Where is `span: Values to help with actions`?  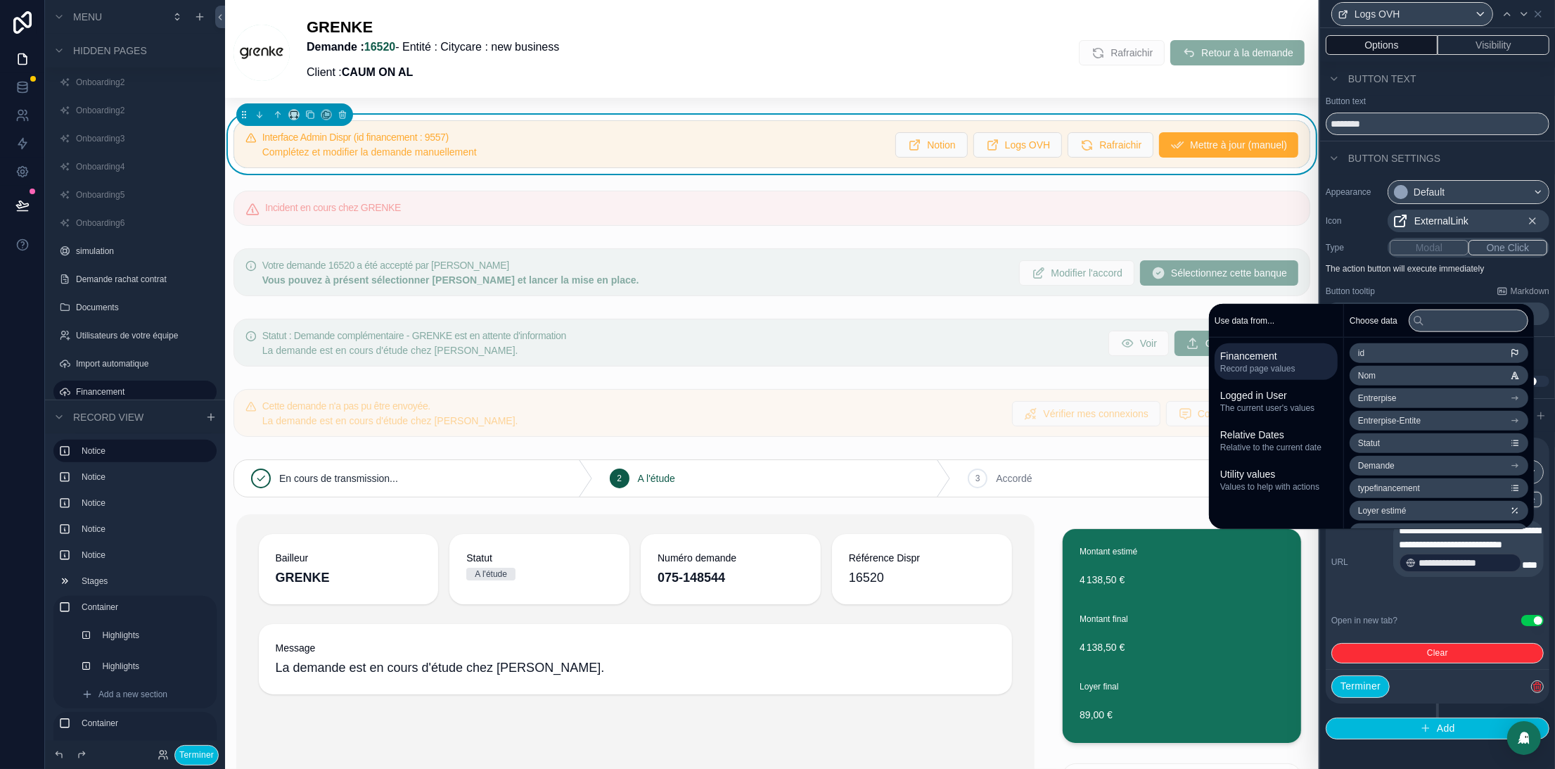 span: Values to help with actions is located at coordinates (1276, 487).